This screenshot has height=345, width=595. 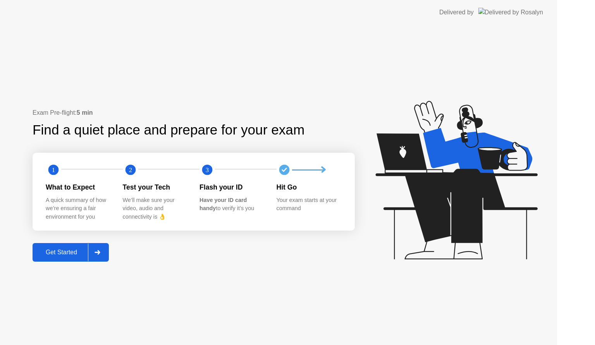 What do you see at coordinates (511, 12) in the screenshot?
I see `img: Delivered by Rosalyn` at bounding box center [511, 12].